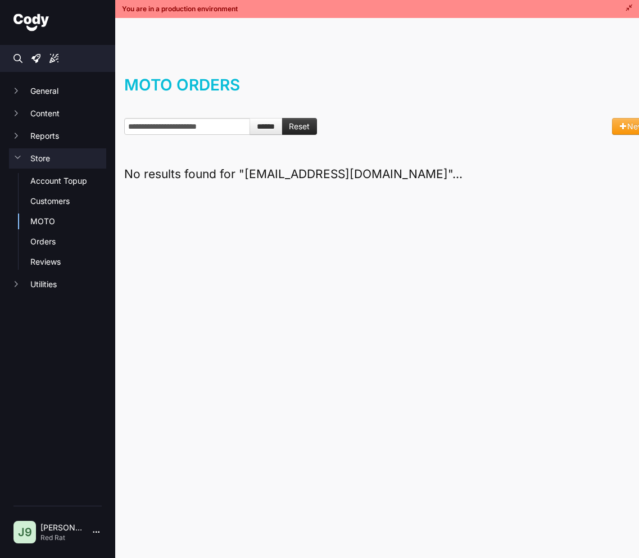 This screenshot has width=639, height=558. Describe the element at coordinates (57, 158) in the screenshot. I see `button: Store` at that location.